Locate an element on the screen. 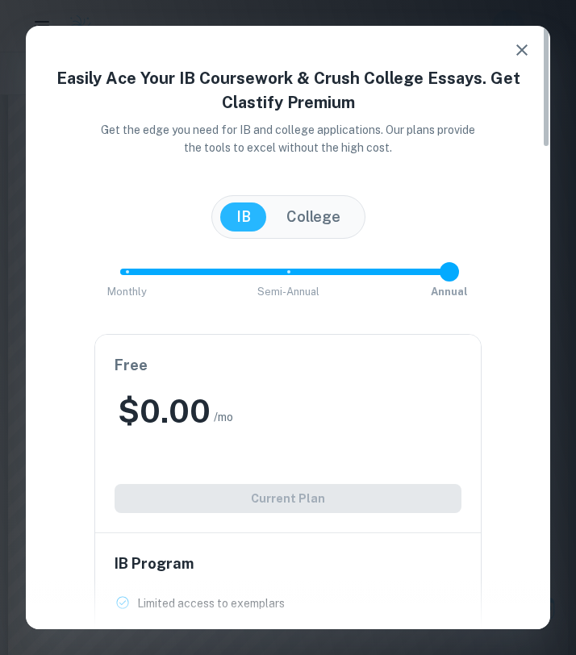 This screenshot has width=576, height=655. p: Get the edge you need for IB and college applications. Our plans provide the tools to excel witho... is located at coordinates (288, 139).